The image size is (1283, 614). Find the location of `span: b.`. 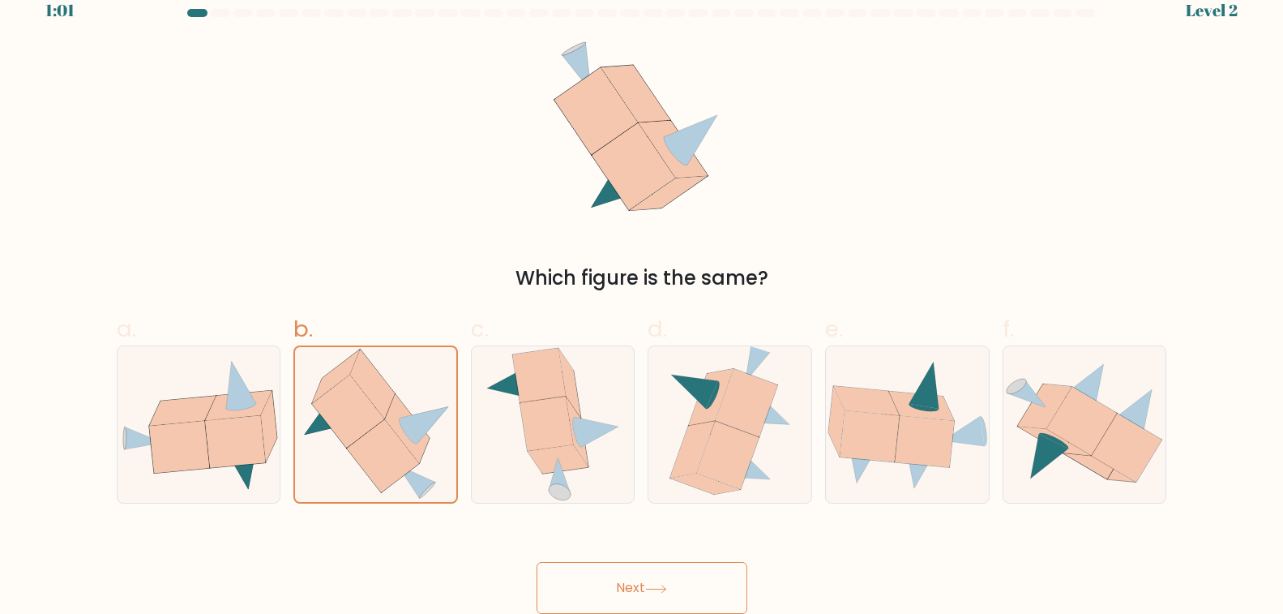

span: b. is located at coordinates (303, 328).